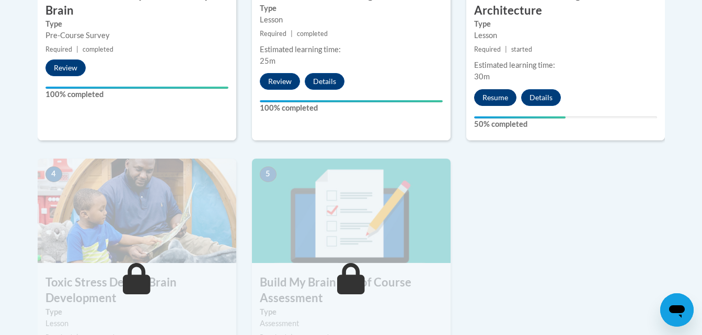 The height and width of the screenshot is (335, 702). I want to click on span: 5, so click(268, 174).